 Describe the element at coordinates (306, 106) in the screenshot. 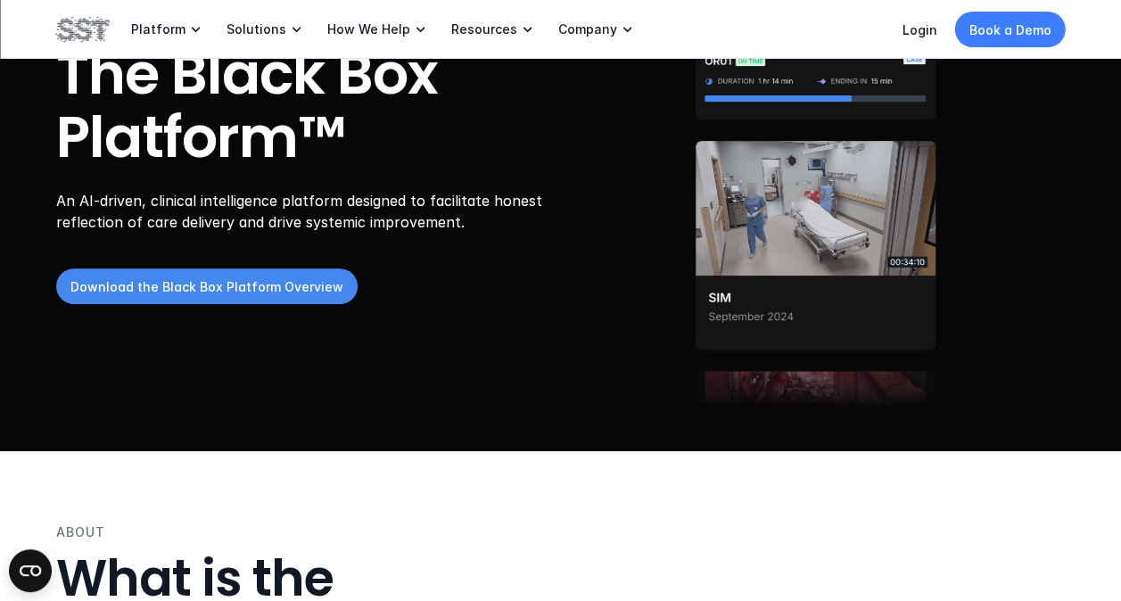

I see `h1: The Black Box Platform™` at that location.